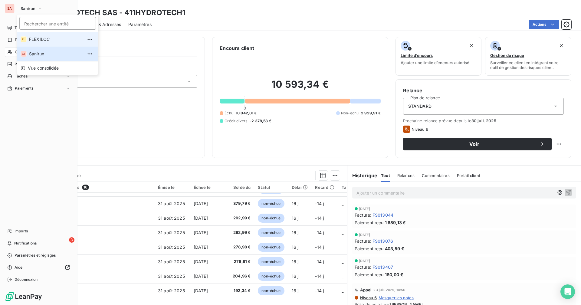 The image size is (581, 305). I want to click on span: Gestion du risque, so click(507, 55).